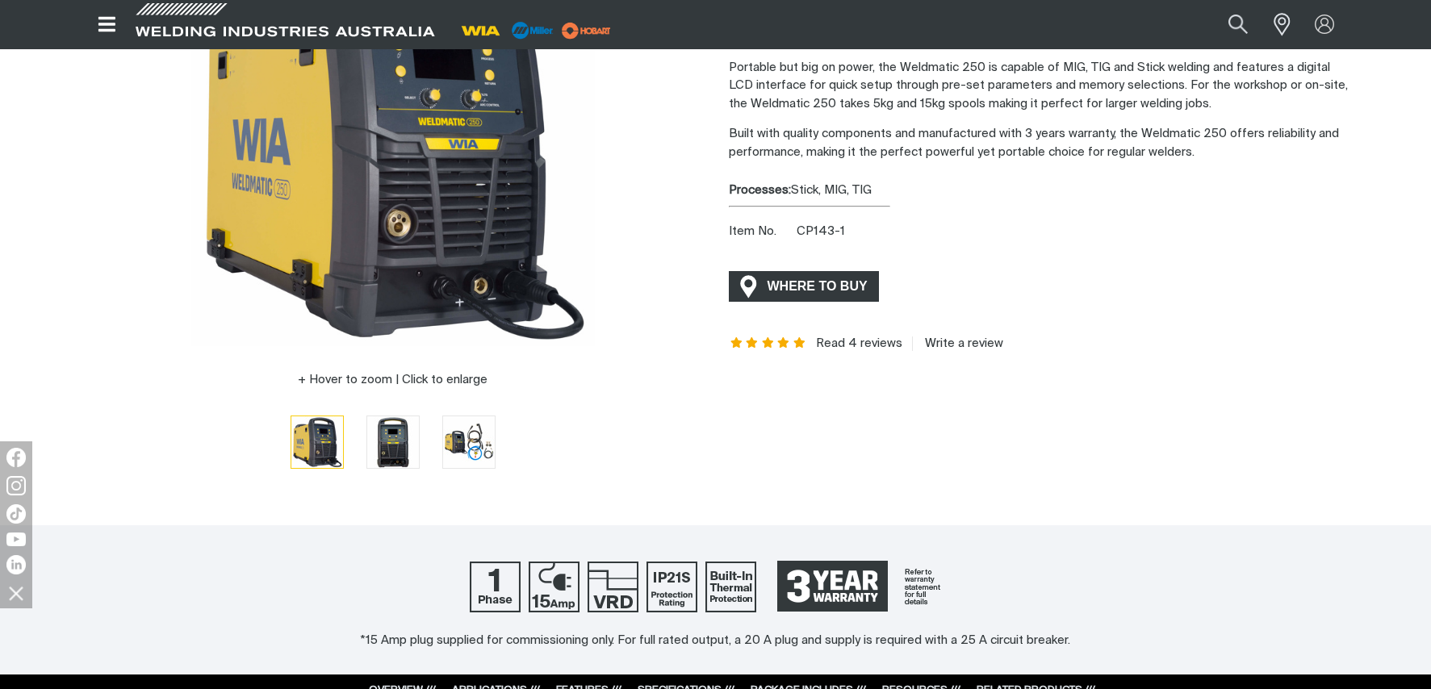 Image resolution: width=1431 pixels, height=689 pixels. Describe the element at coordinates (554, 587) in the screenshot. I see `img: 15 Amp Supply Plug` at that location.